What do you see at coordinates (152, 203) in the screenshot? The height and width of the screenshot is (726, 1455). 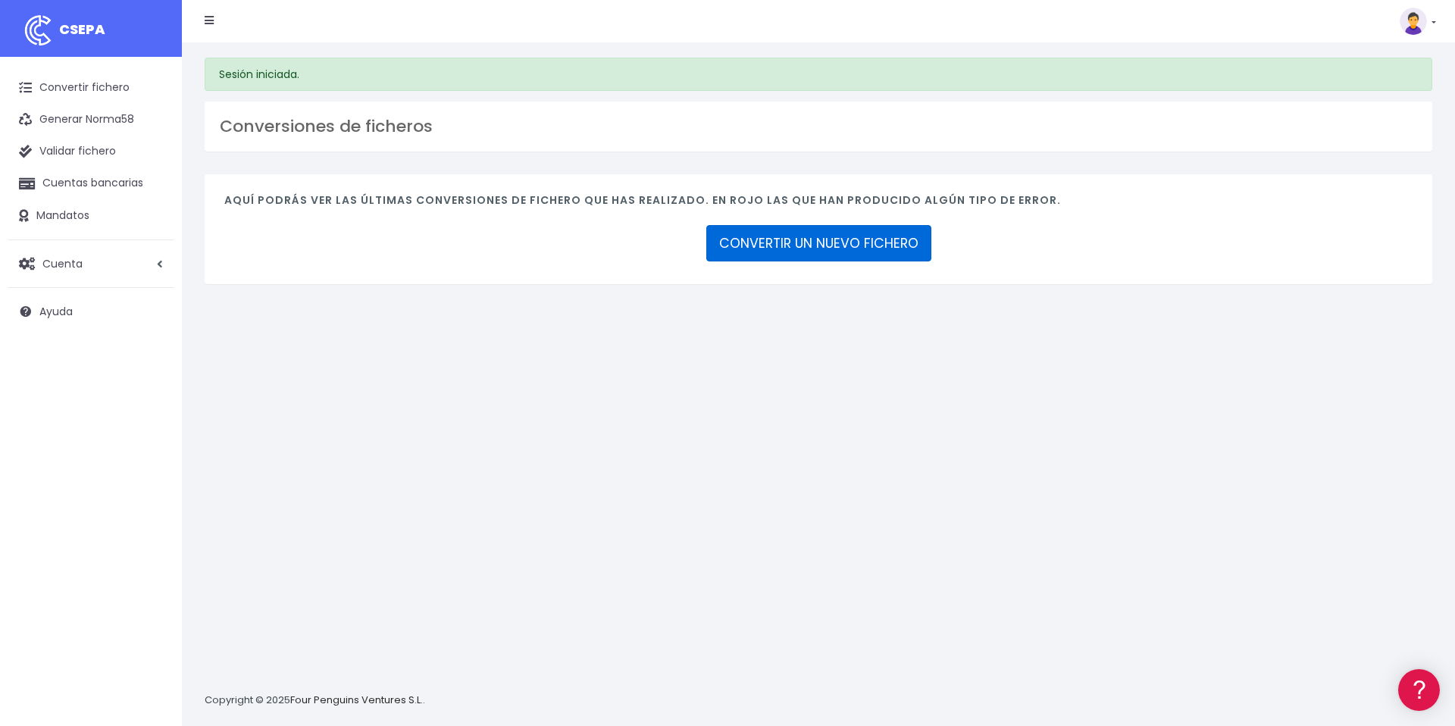 I see `a: Formatos` at bounding box center [152, 203].